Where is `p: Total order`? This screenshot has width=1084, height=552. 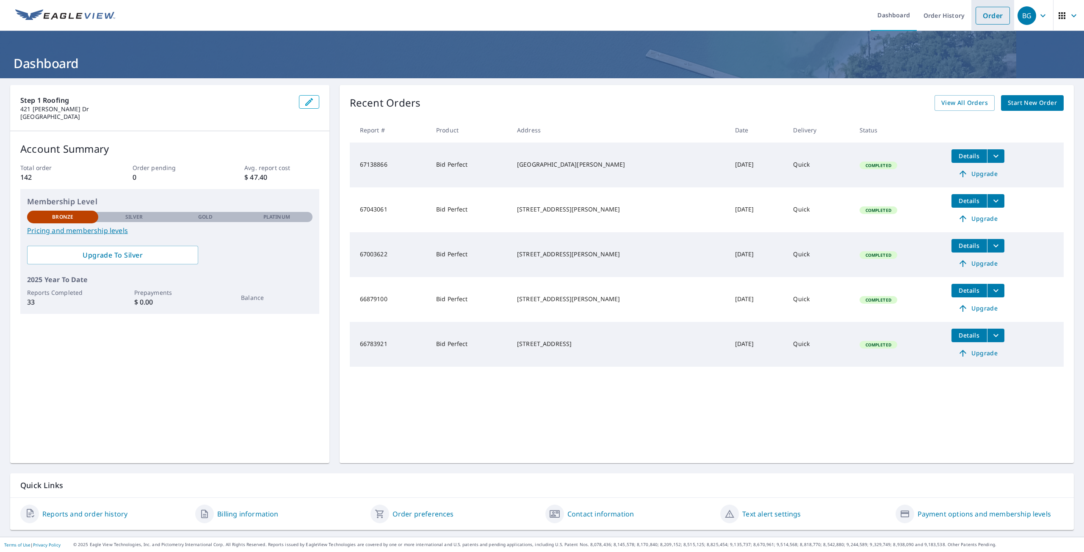 p: Total order is located at coordinates (58, 168).